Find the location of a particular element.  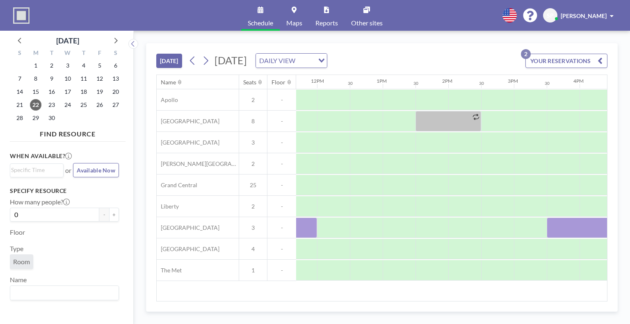

div: 1PM is located at coordinates (381, 81).